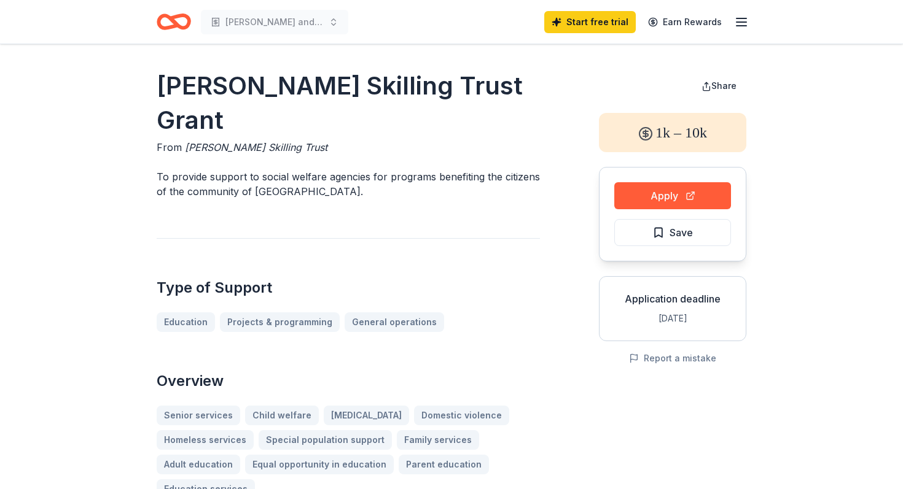 The width and height of the screenshot is (903, 489). I want to click on h2: Type of Support, so click(348, 288).